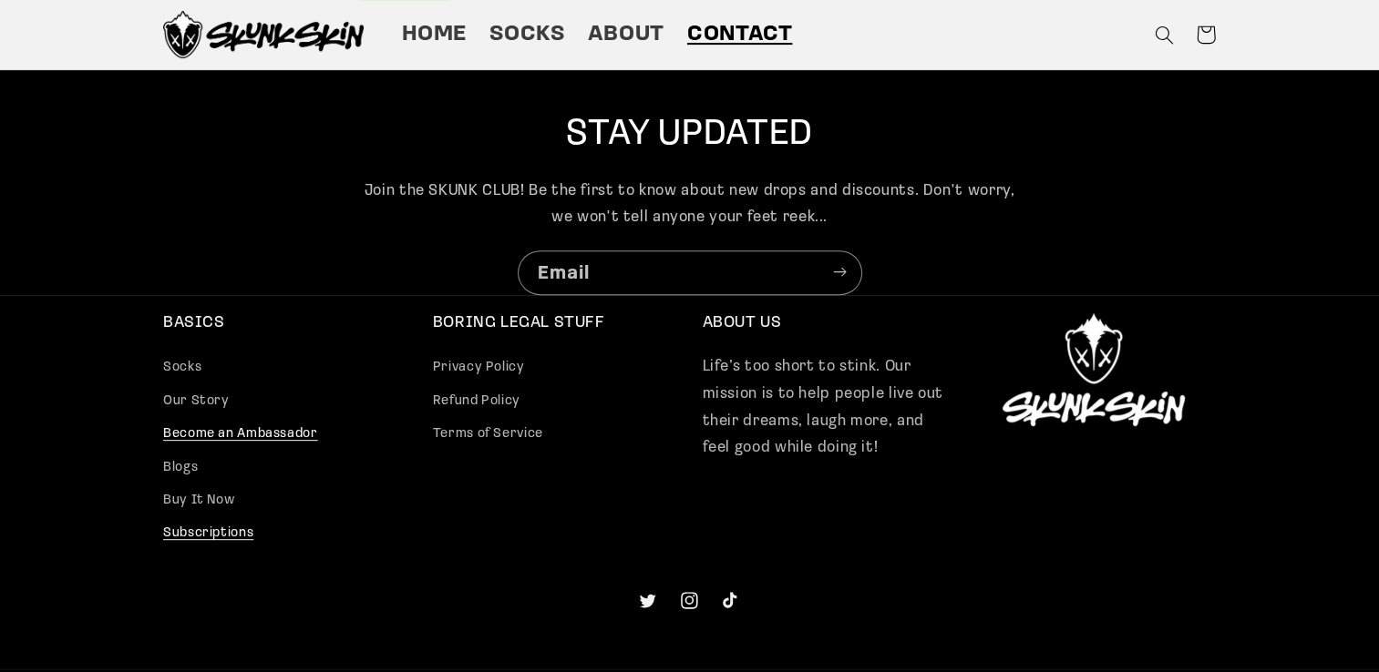 This screenshot has width=1379, height=672. I want to click on img: Skunk Skin Anti-Odor Socks., so click(263, 35).